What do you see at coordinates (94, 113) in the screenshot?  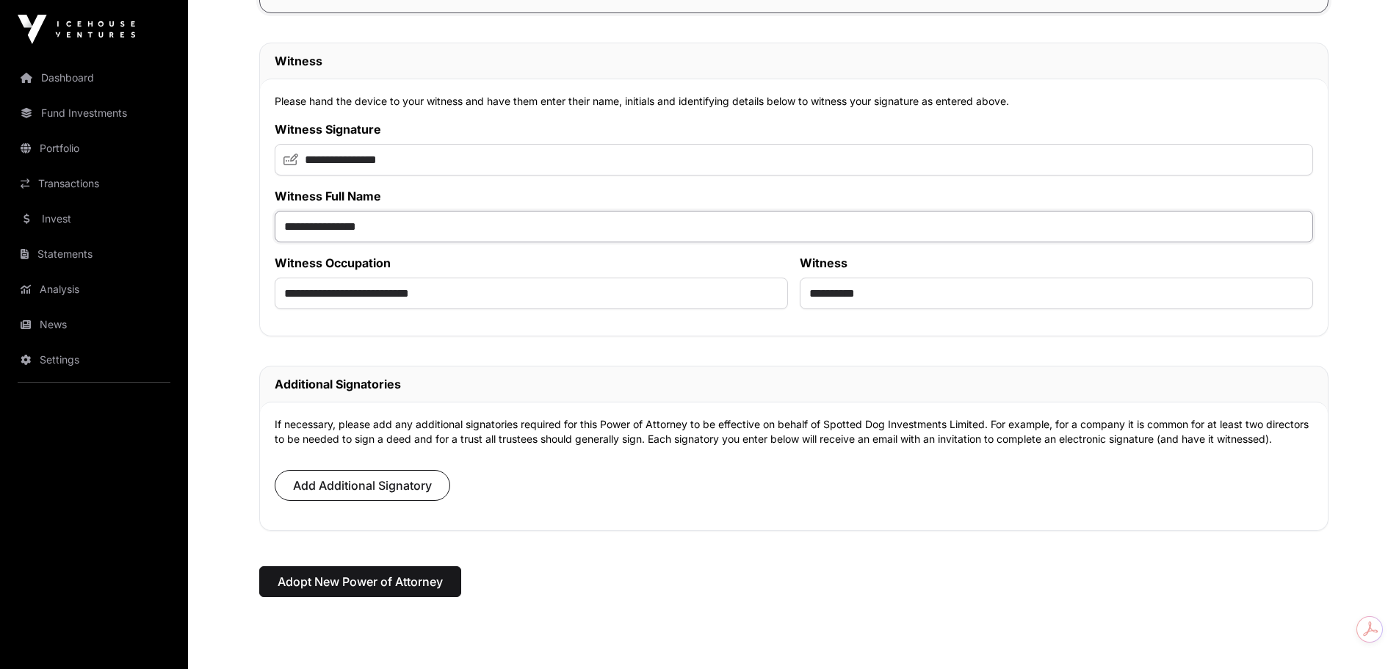 I see `a: Fund Investments` at bounding box center [94, 113].